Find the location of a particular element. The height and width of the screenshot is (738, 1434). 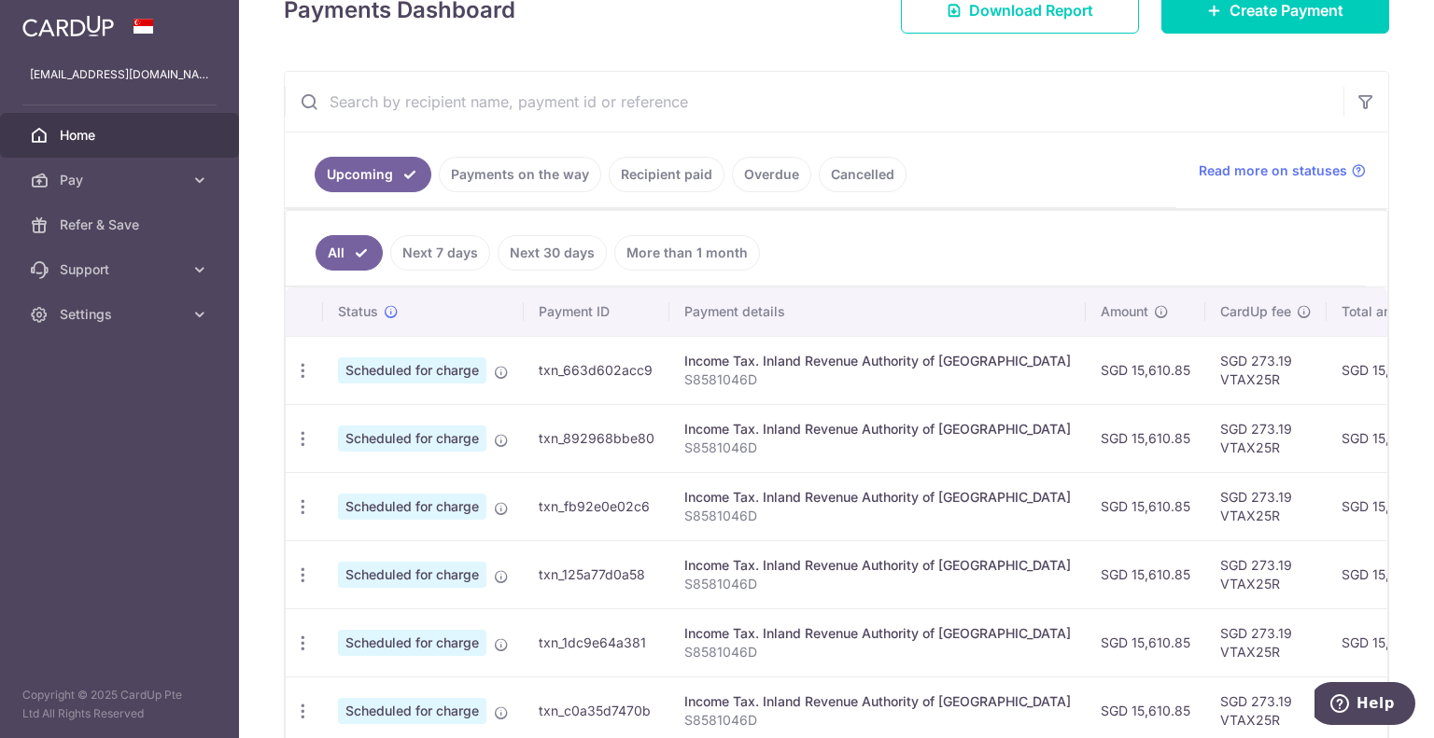

span: CardUp fee is located at coordinates (1256, 312).